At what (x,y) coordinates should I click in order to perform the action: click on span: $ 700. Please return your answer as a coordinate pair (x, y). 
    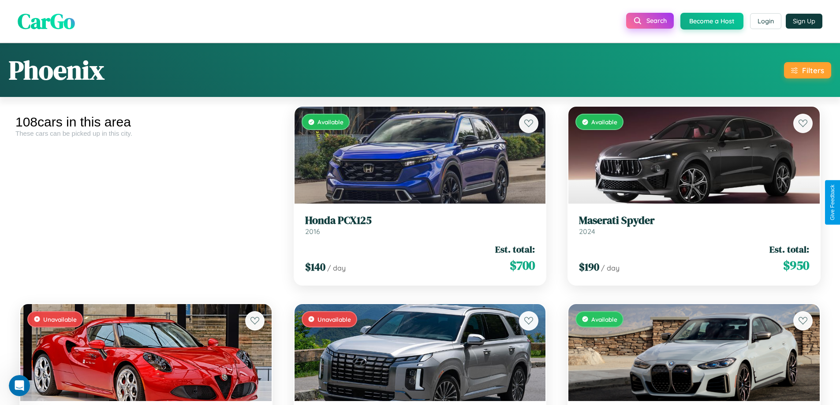
    Looking at the image, I should click on (522, 265).